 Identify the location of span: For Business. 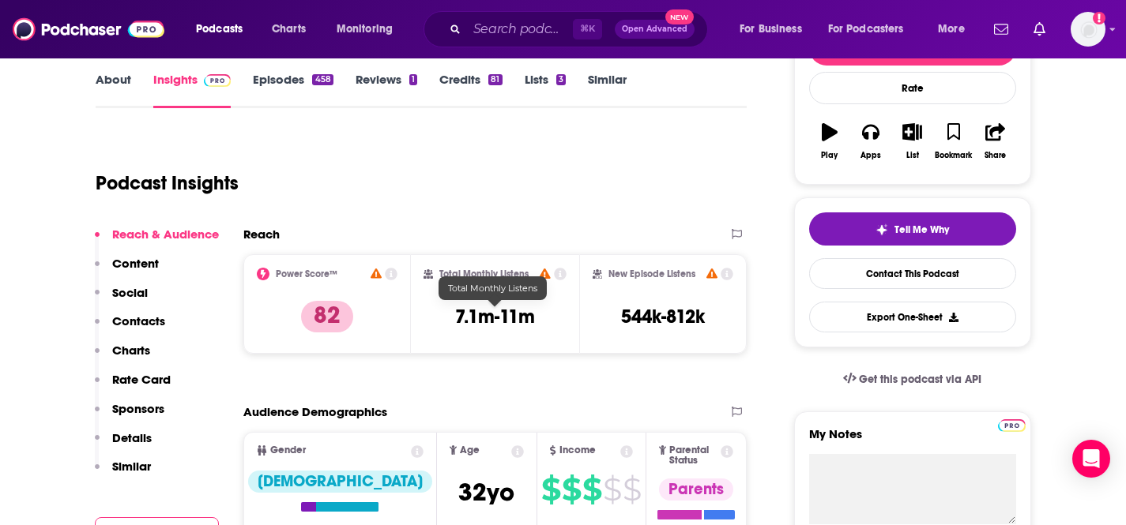
(770, 29).